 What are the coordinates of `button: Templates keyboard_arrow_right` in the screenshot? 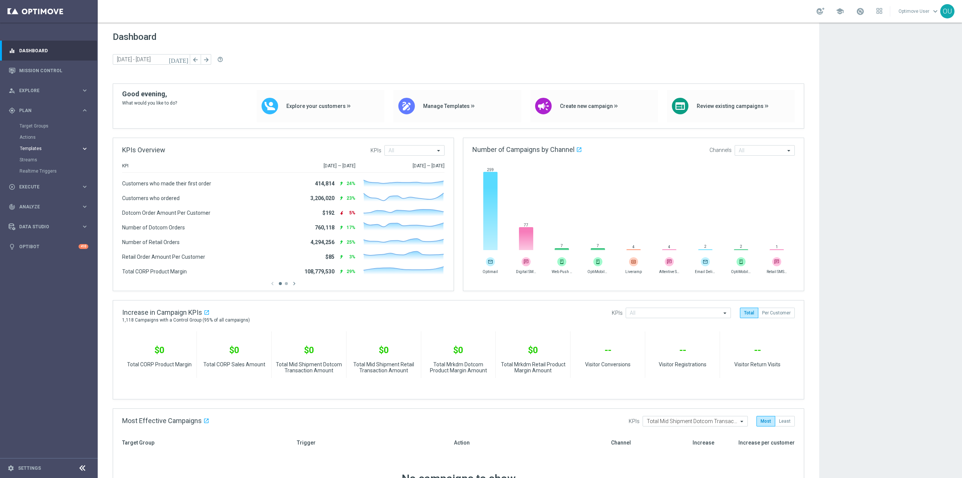 It's located at (54, 148).